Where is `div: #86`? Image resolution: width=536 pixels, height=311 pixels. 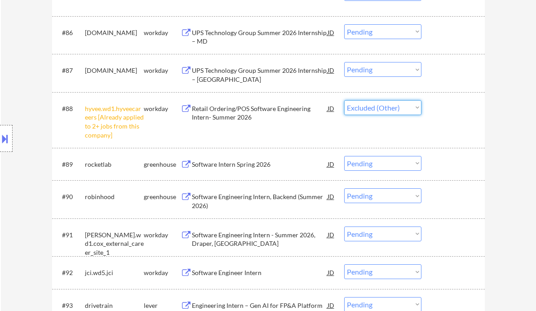
div: #86 is located at coordinates (70, 33).